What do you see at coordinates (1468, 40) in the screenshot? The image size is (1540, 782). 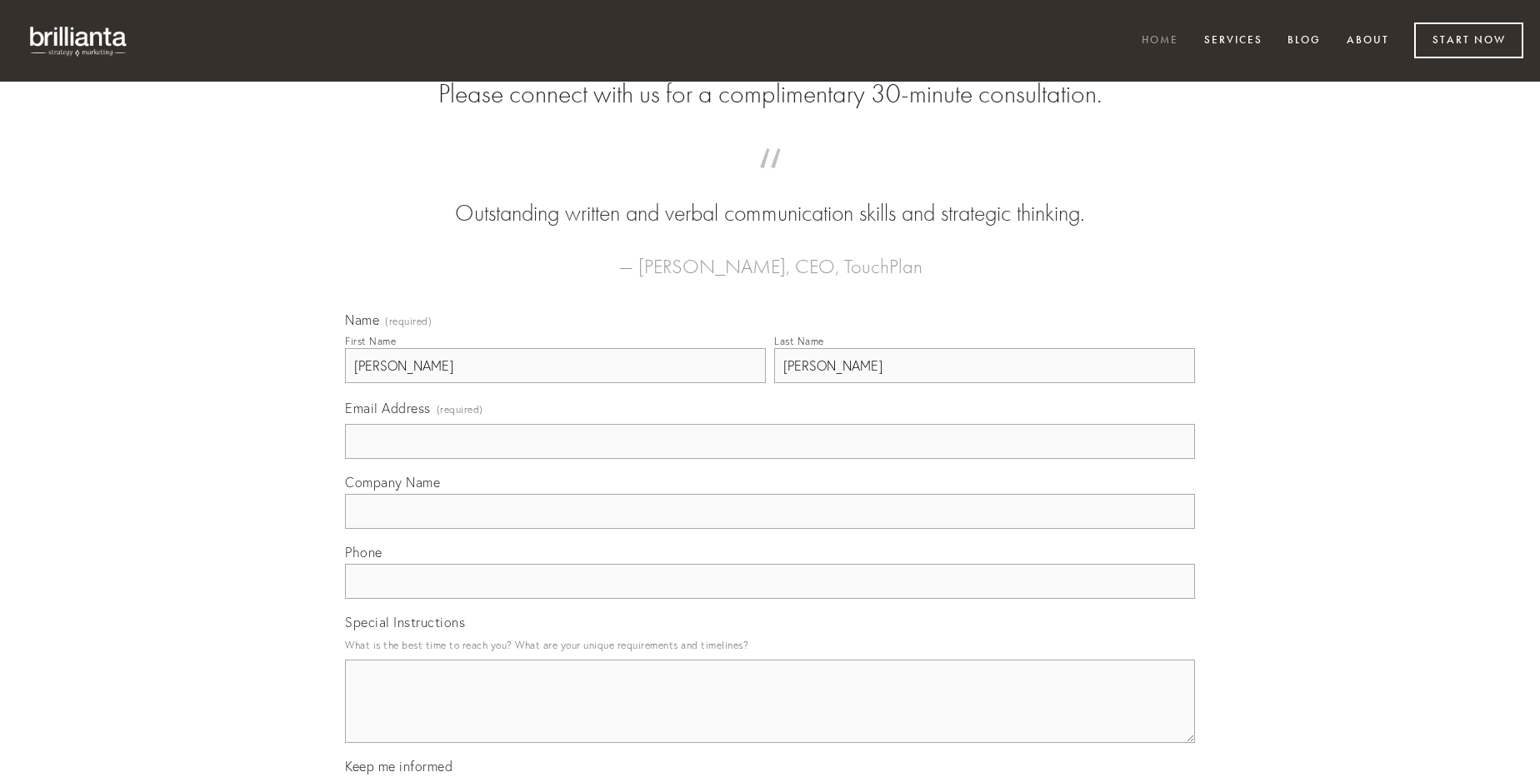 I see `a: Start Now` at bounding box center [1468, 40].